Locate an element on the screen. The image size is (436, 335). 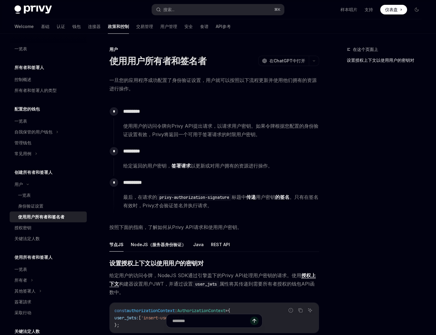
div: 使用用户所有者和签名者 is located at coordinates (41, 217).